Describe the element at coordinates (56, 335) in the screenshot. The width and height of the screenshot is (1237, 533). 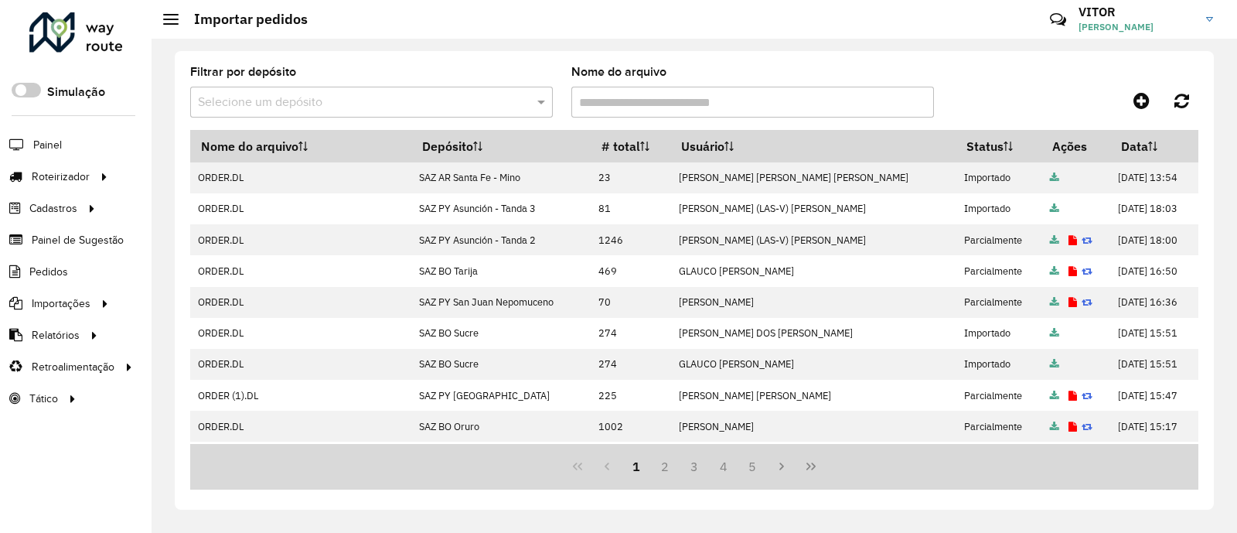
I see `span: Relatórios` at that location.